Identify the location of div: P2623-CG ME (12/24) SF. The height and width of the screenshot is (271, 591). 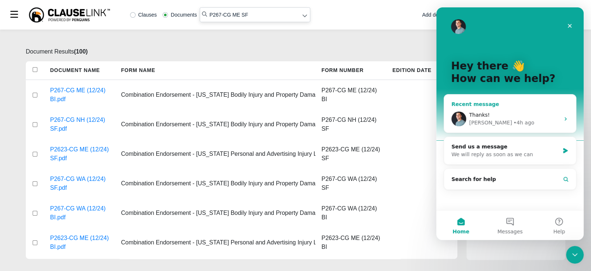
(351, 154).